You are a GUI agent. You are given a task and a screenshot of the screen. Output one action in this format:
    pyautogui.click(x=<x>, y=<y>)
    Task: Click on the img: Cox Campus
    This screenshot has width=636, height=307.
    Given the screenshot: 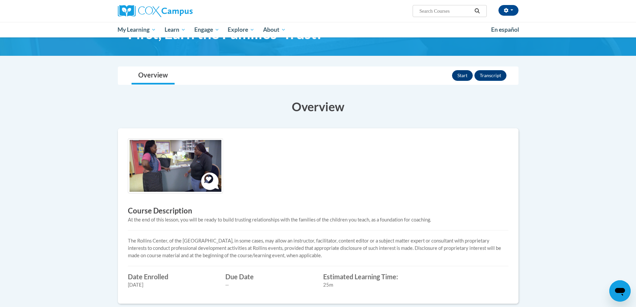 What is the action you would take?
    pyautogui.click(x=155, y=11)
    